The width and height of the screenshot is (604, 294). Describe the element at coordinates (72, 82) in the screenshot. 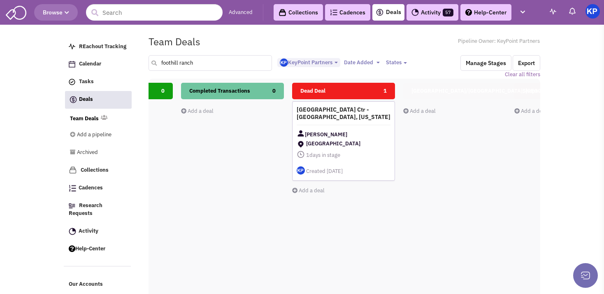

I see `img: icon-tasks.png` at that location.